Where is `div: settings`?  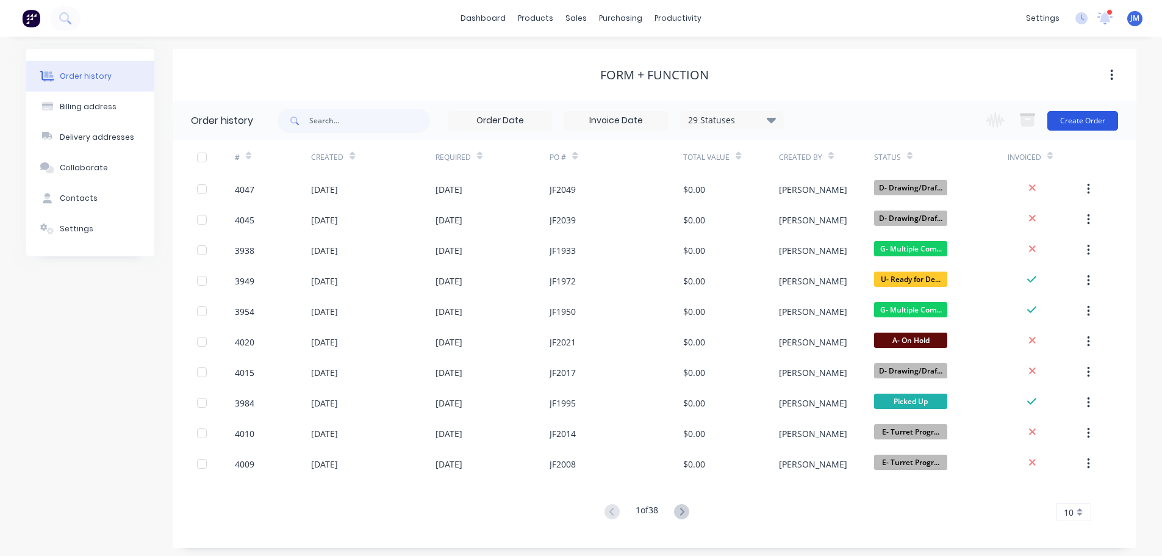
div: settings is located at coordinates (1043, 18).